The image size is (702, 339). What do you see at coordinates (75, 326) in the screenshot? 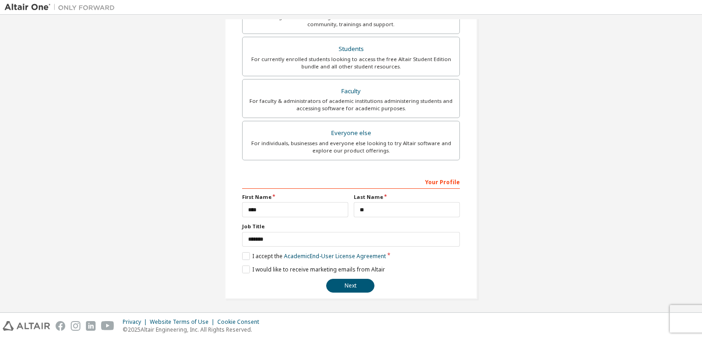
I see `img: instagram.svg` at bounding box center [75, 326].